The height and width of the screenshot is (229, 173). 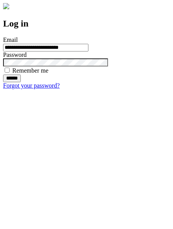 What do you see at coordinates (30, 70) in the screenshot?
I see `label: Remember me` at bounding box center [30, 70].